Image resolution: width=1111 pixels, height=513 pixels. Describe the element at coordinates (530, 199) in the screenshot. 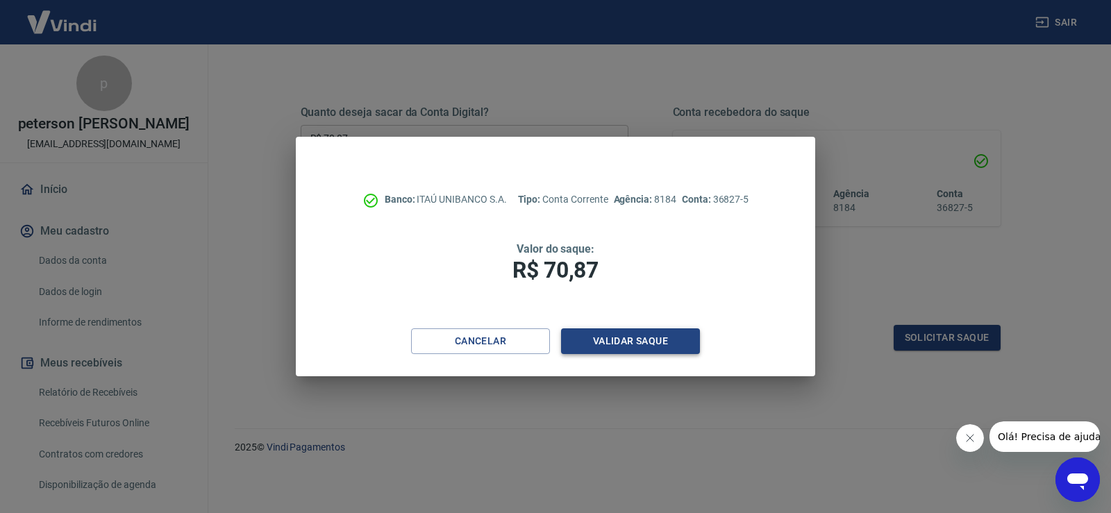

I see `span: Tipo:` at that location.